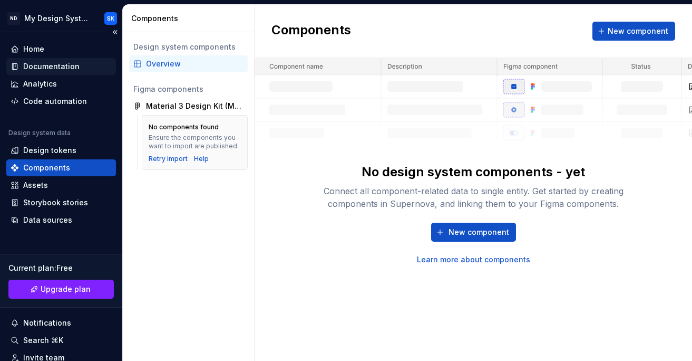  What do you see at coordinates (473, 197) in the screenshot?
I see `div: Connect all component-related data to single entity. Get started by creating components in Supern...` at bounding box center [473, 197].